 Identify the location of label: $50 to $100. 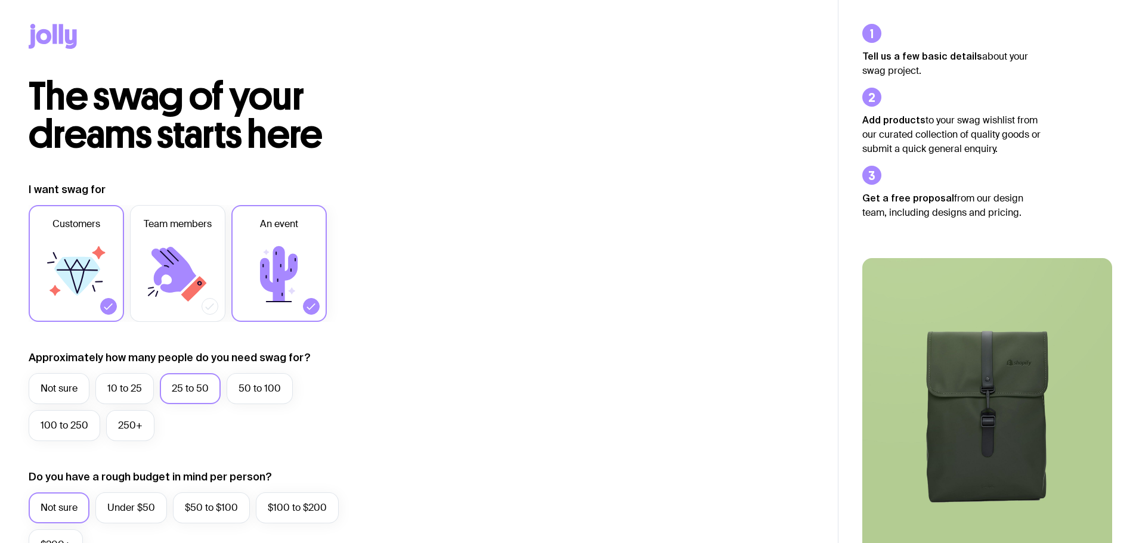
(211, 508).